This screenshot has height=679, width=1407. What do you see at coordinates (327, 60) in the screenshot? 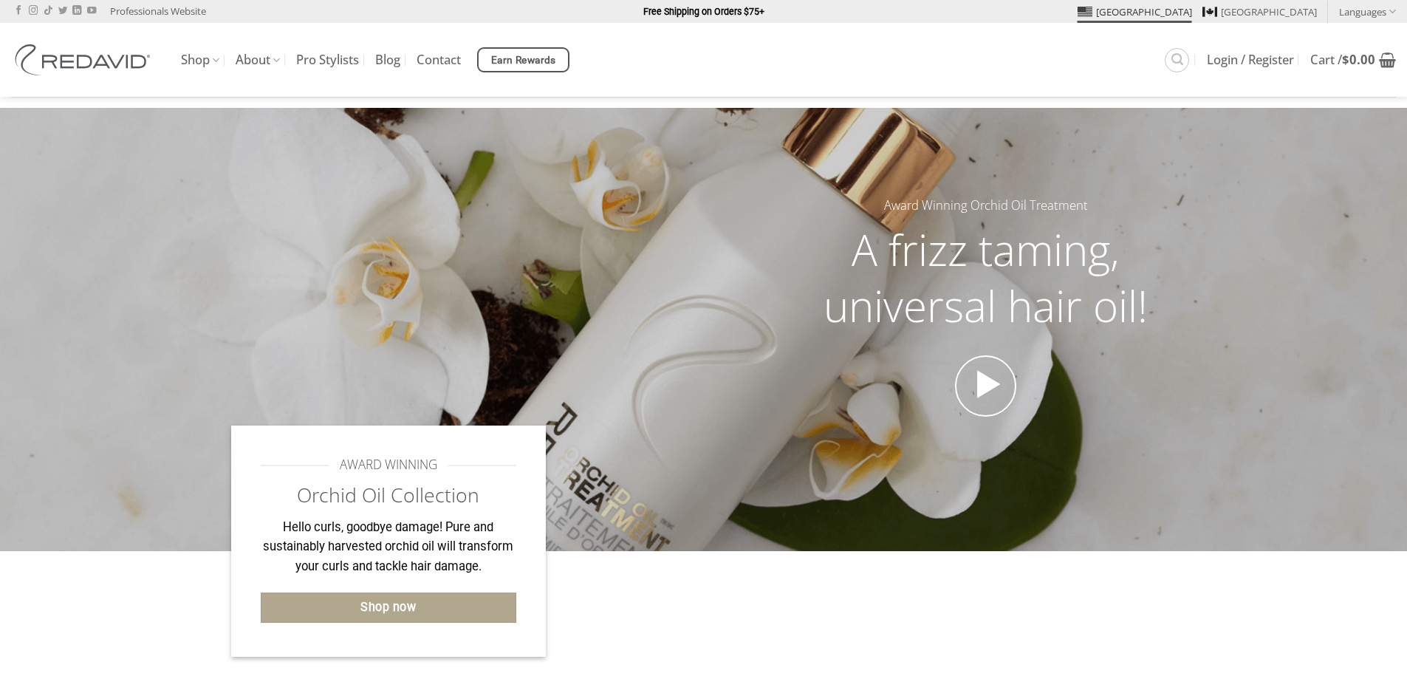
I see `a: Pro Stylists` at bounding box center [327, 60].